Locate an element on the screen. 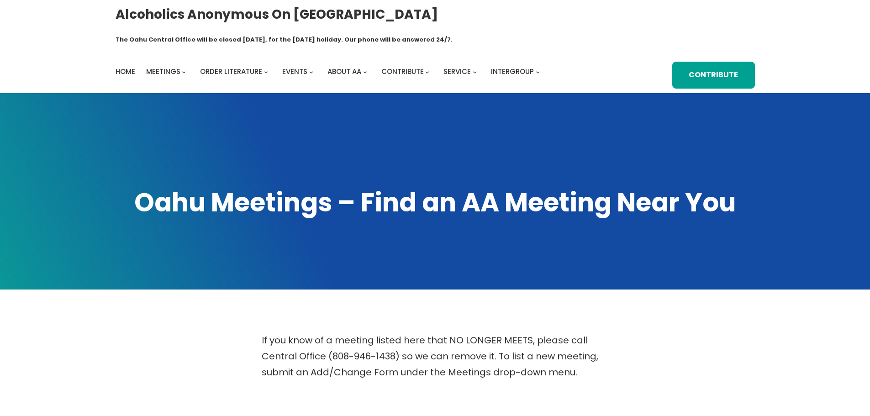  nav: Intergroup is located at coordinates (329, 72).